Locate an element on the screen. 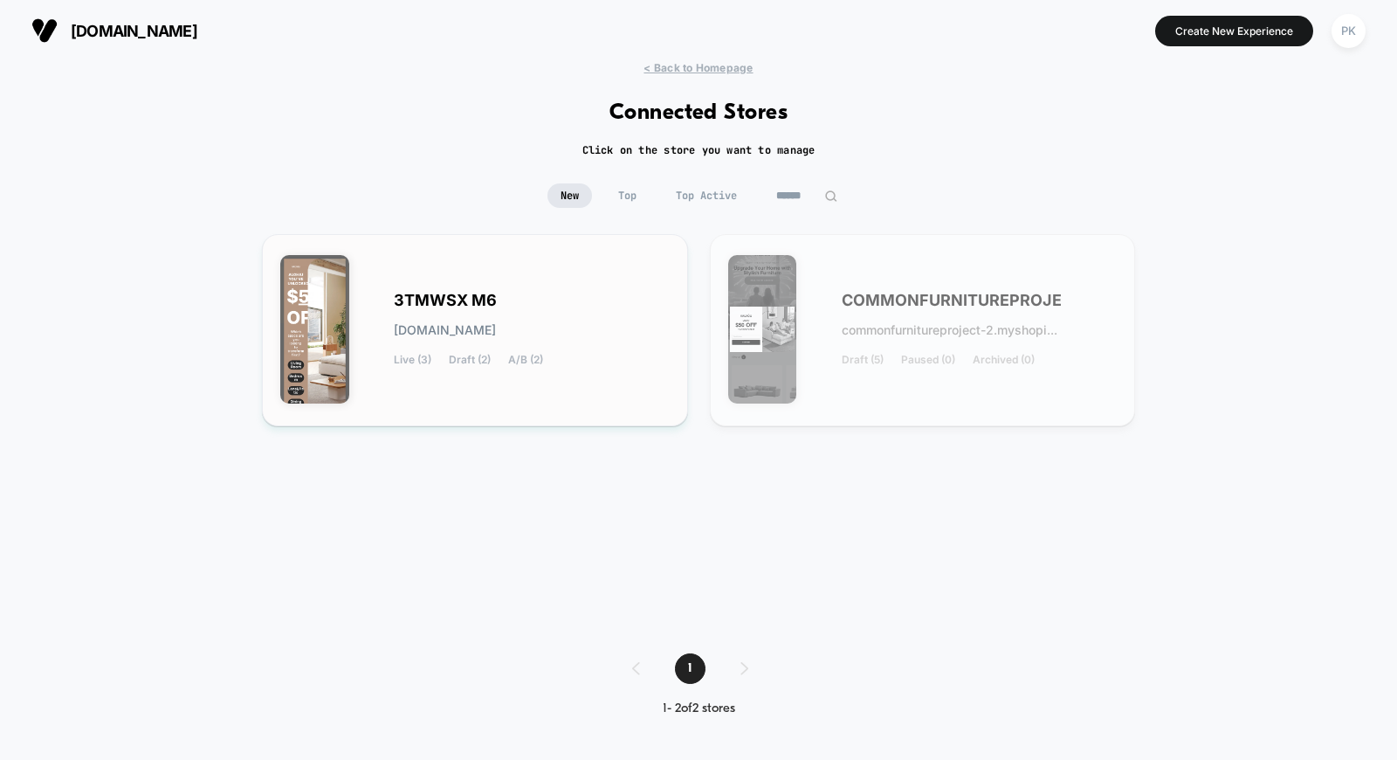 The width and height of the screenshot is (1397, 760). span: Archived (0) is located at coordinates (1003, 360).